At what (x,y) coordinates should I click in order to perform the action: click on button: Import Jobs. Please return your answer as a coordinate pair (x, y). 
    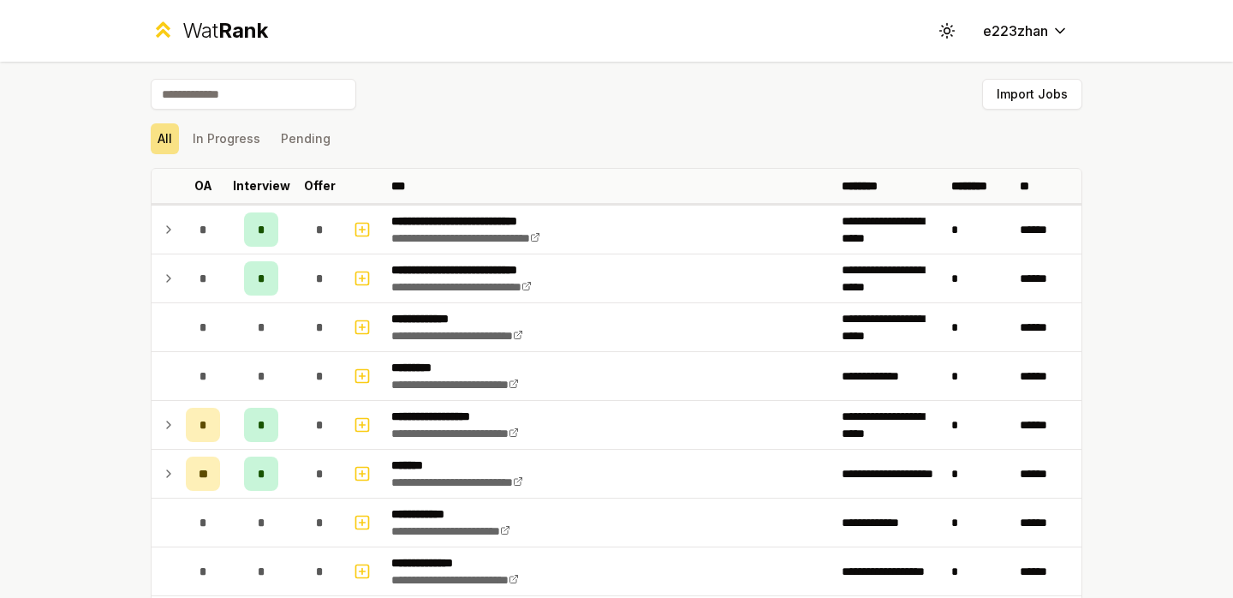
    Looking at the image, I should click on (1032, 94).